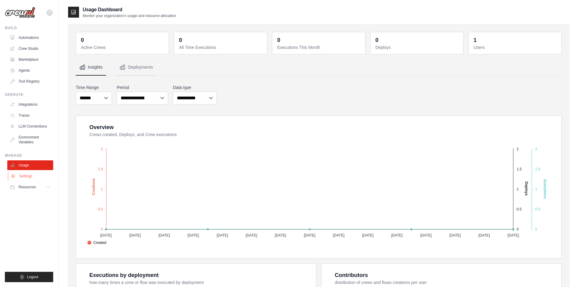  Describe the element at coordinates (30, 187) in the screenshot. I see `button: Resources` at that location.